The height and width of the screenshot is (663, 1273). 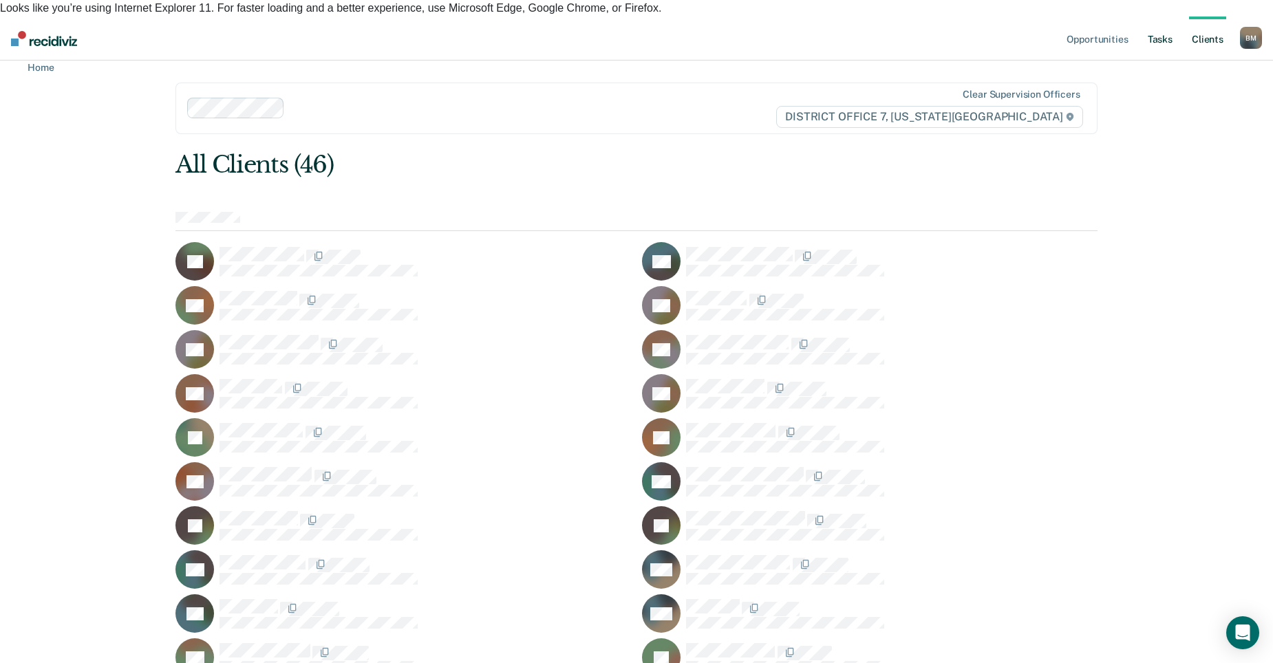 What do you see at coordinates (1160, 39) in the screenshot?
I see `a: Tasks` at bounding box center [1160, 39].